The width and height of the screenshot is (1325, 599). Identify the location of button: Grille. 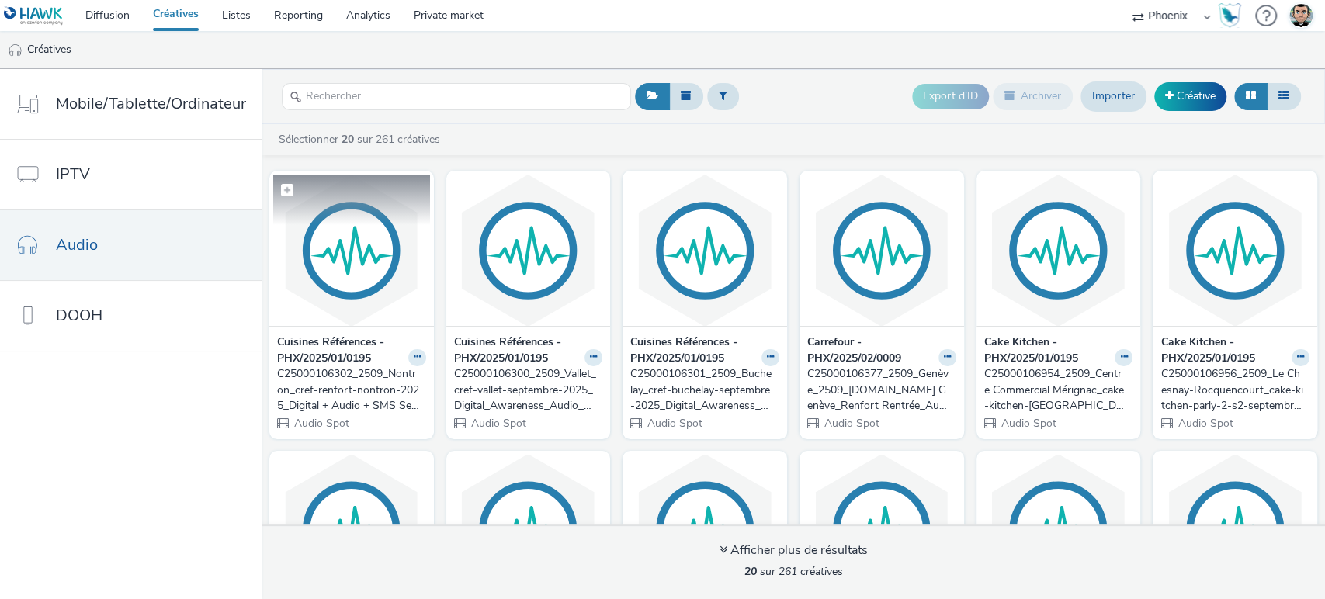
(1250, 96).